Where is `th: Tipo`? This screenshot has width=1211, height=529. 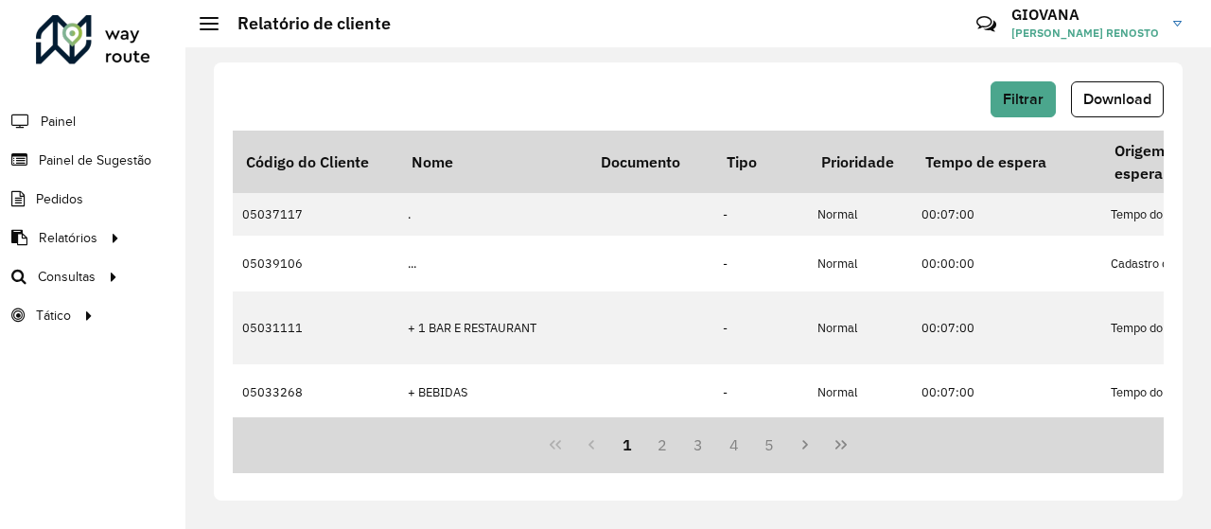
th: Tipo is located at coordinates (761, 162).